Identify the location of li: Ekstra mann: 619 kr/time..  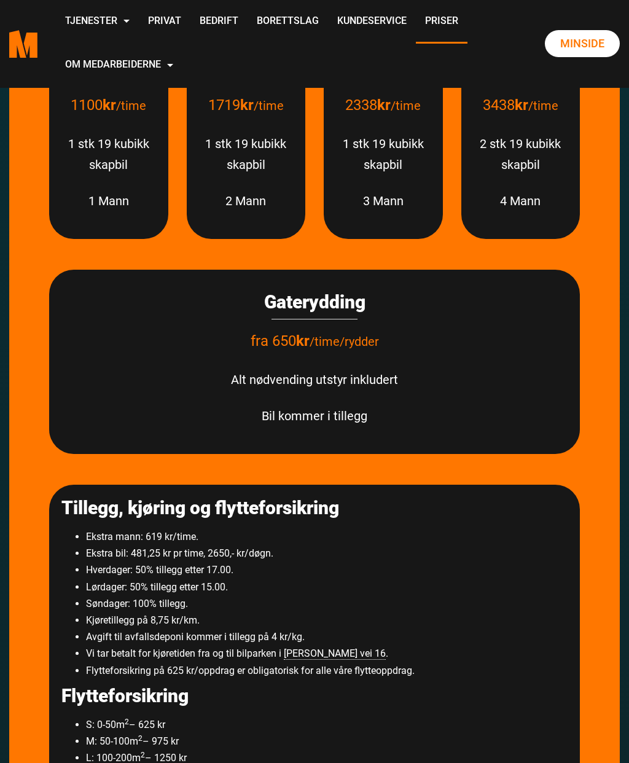
(327, 536).